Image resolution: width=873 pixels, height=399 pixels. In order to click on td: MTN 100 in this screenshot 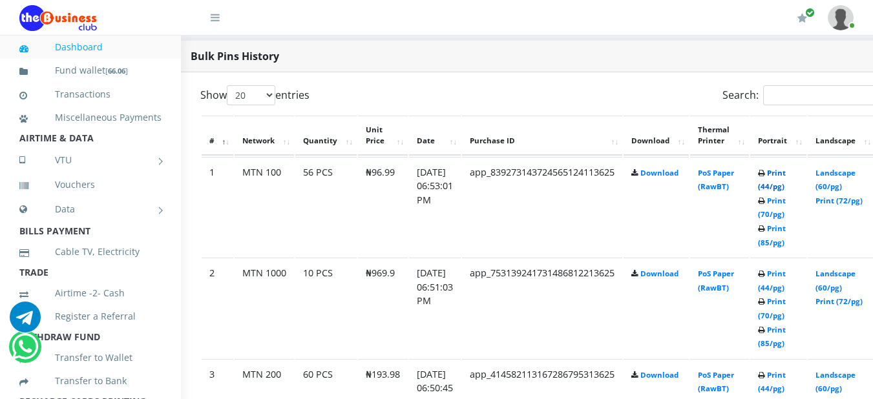, I will do `click(264, 207)`.